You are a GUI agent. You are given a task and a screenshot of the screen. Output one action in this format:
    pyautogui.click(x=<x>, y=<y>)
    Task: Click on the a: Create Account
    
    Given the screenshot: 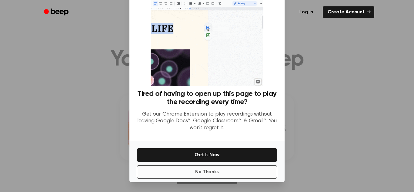 What is the action you would take?
    pyautogui.click(x=348, y=12)
    